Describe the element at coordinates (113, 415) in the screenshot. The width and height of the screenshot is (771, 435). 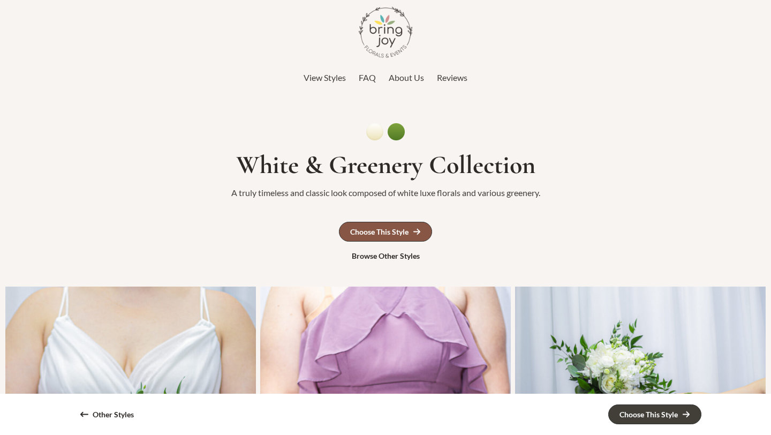
I see `div: Other Styles` at that location.